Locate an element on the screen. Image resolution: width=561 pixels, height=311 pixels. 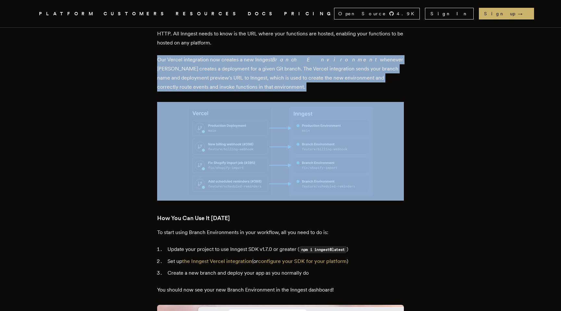
a: PRICING is located at coordinates (309, 14).